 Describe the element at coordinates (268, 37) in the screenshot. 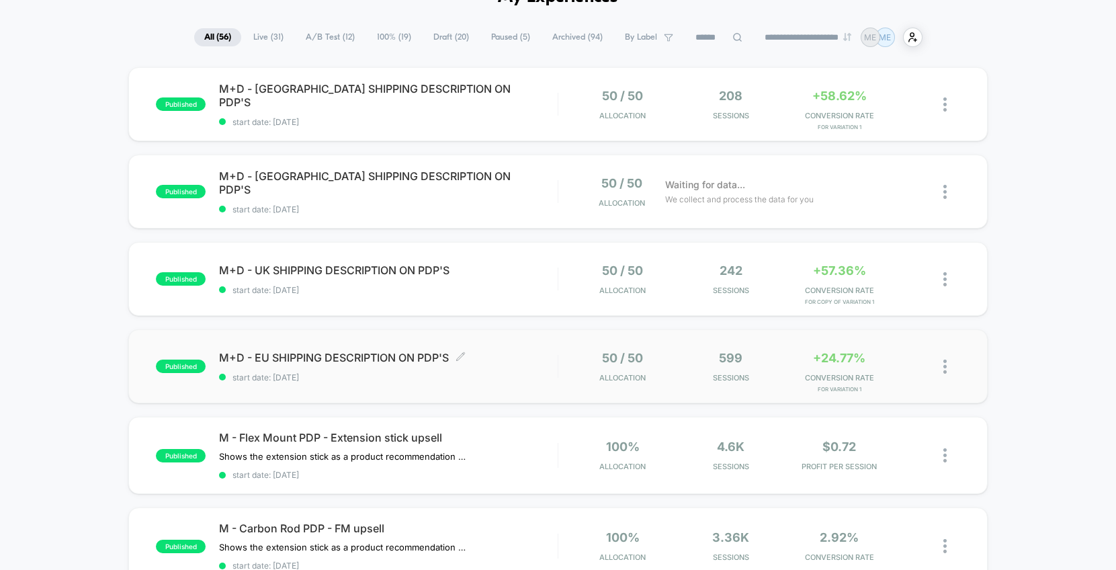

I see `span: Live ( 31 )` at that location.